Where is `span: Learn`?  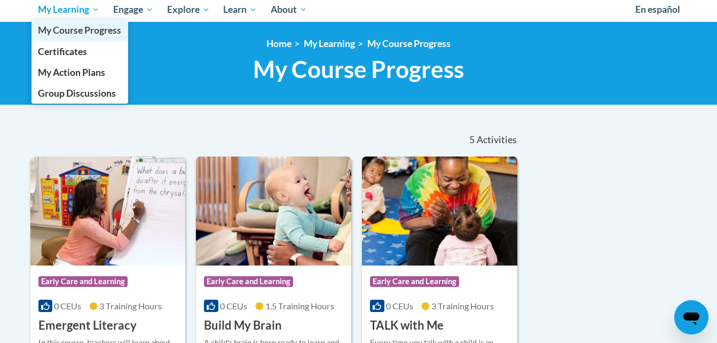 span: Learn is located at coordinates (240, 10).